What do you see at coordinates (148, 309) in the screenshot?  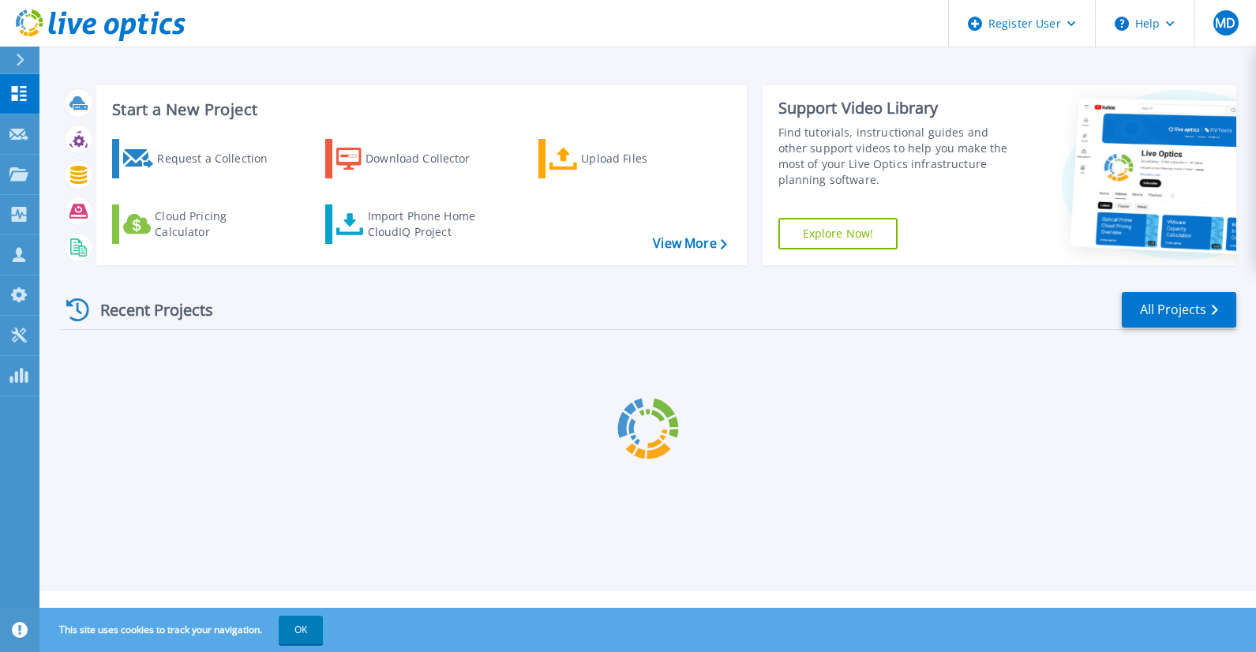 I see `div: Recent Projects` at bounding box center [148, 309].